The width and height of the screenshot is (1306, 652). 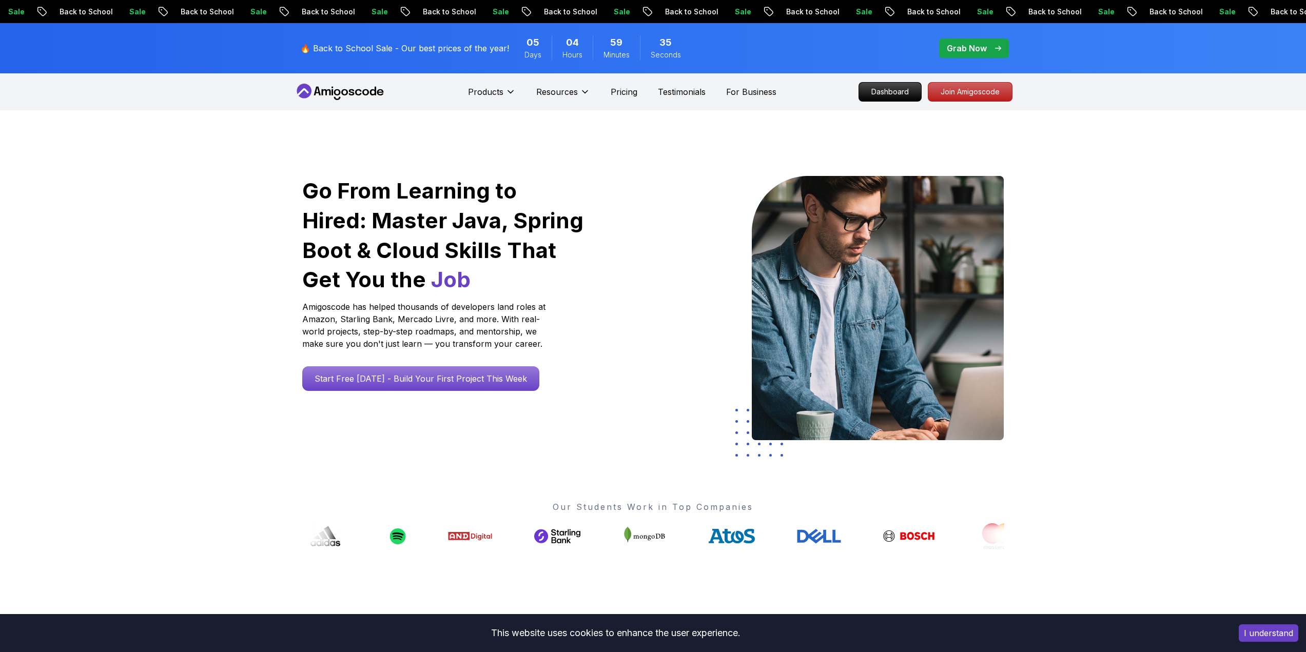 What do you see at coordinates (967, 48) in the screenshot?
I see `p: Grab Now` at bounding box center [967, 48].